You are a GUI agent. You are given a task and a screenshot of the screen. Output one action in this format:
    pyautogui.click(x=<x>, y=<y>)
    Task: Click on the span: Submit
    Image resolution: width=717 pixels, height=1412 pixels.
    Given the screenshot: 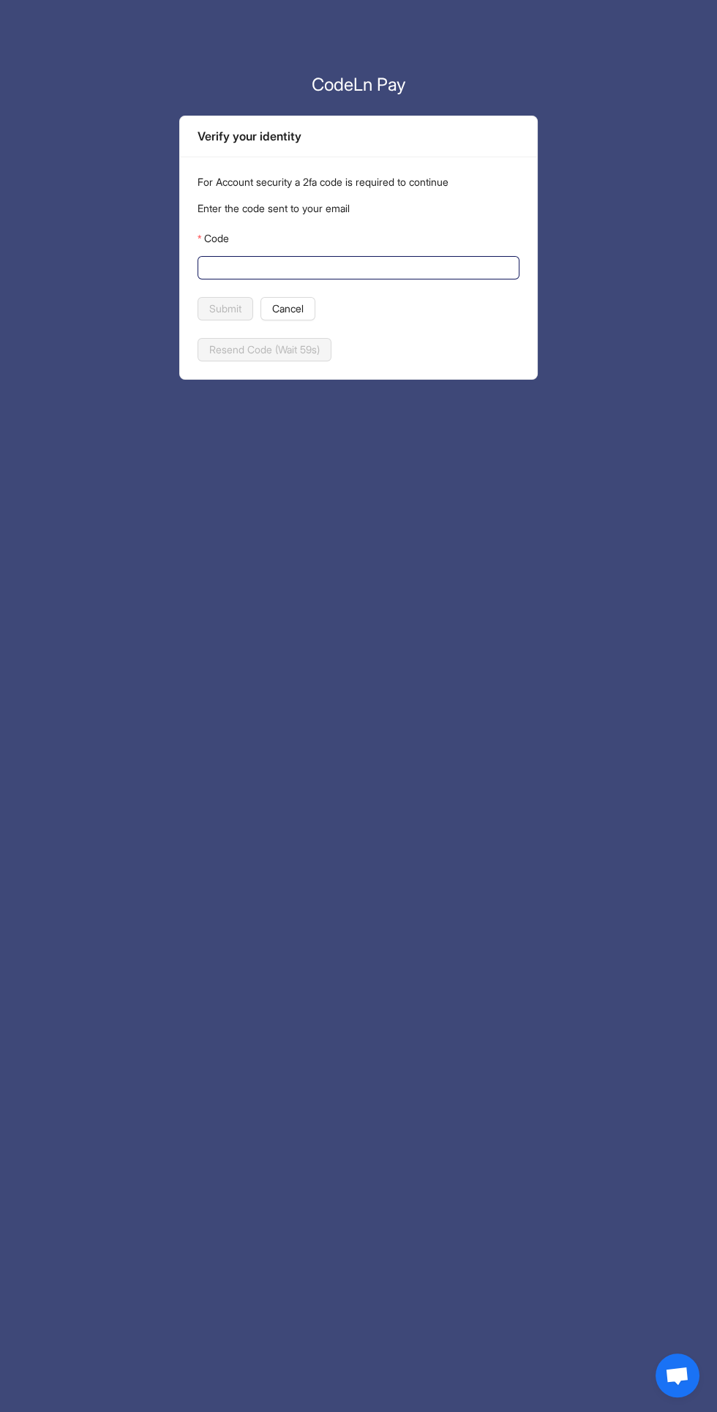 What is the action you would take?
    pyautogui.click(x=225, y=309)
    